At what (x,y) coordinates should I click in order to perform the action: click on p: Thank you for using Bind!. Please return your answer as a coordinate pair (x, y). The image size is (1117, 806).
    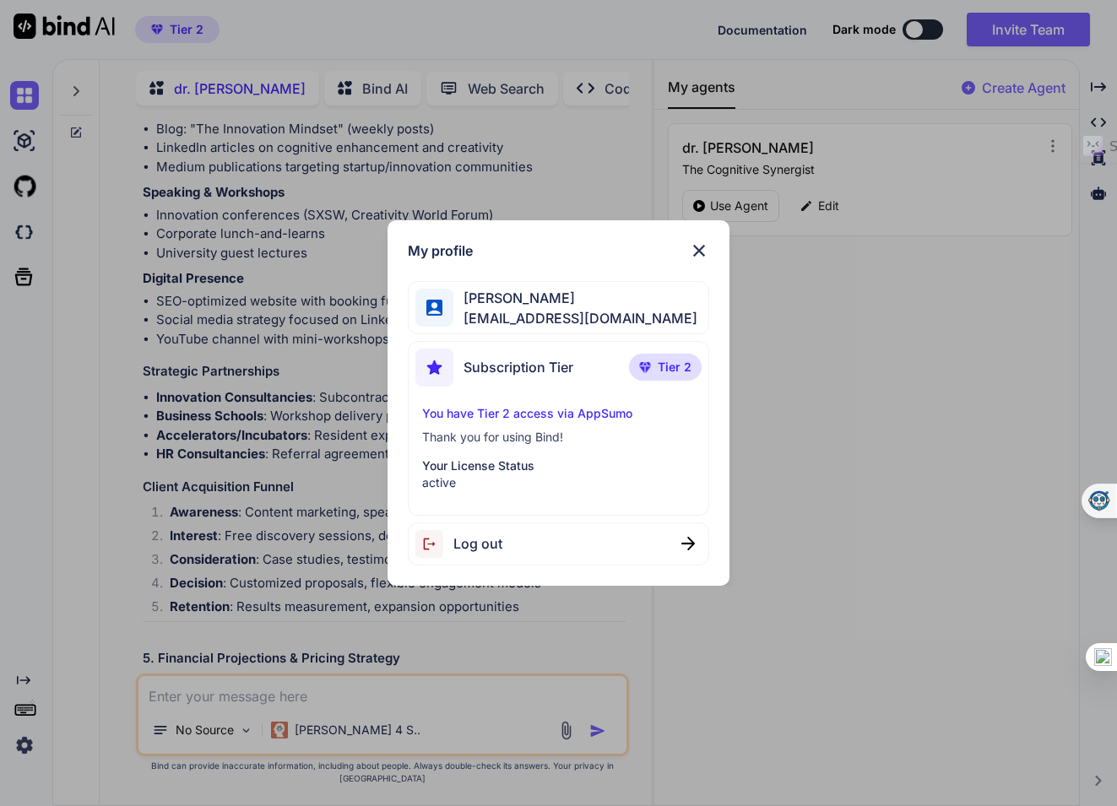
    Looking at the image, I should click on (558, 437).